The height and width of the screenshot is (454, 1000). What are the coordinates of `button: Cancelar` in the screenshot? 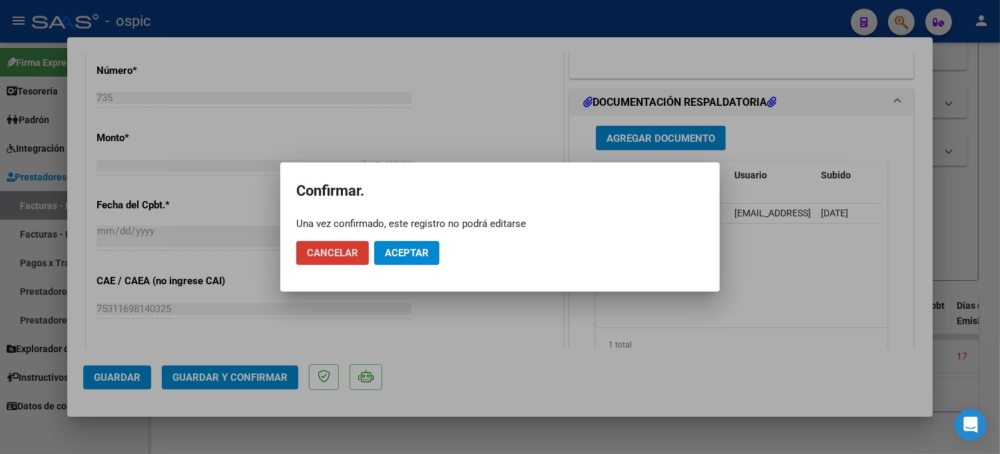 It's located at (332, 253).